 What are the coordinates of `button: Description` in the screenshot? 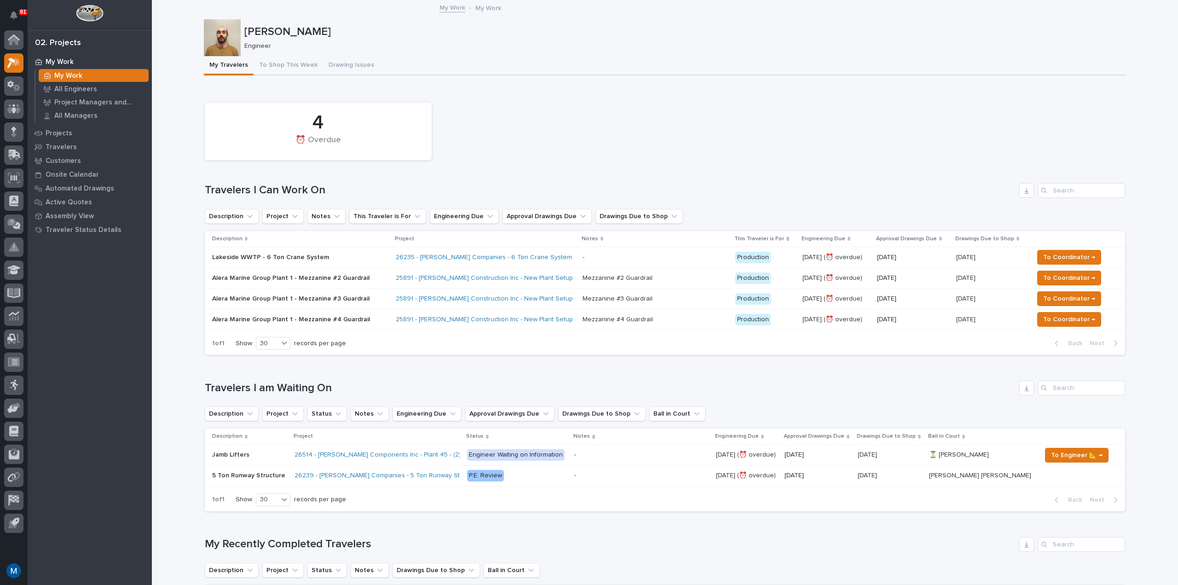 It's located at (232, 570).